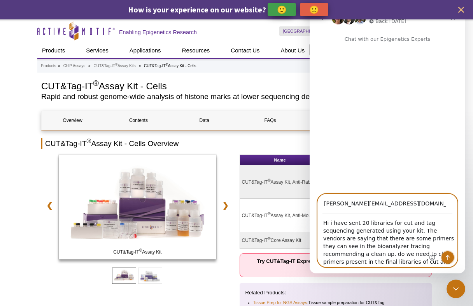 The image size is (473, 306). What do you see at coordinates (78, 7) in the screenshot?
I see `h1: Active Motif` at bounding box center [78, 7].